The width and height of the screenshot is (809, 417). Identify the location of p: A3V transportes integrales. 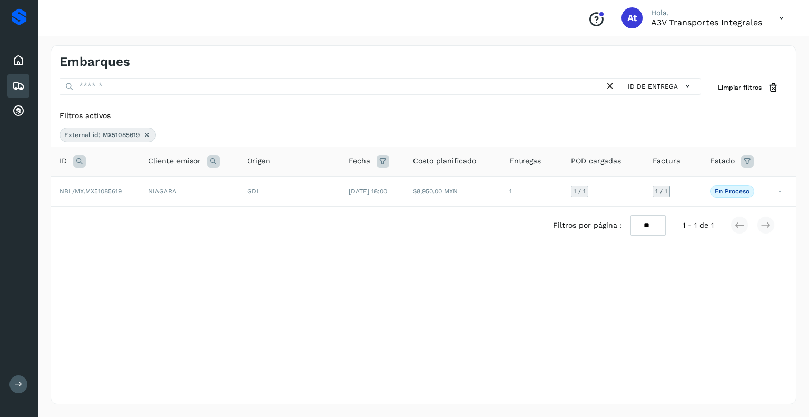
(707, 22).